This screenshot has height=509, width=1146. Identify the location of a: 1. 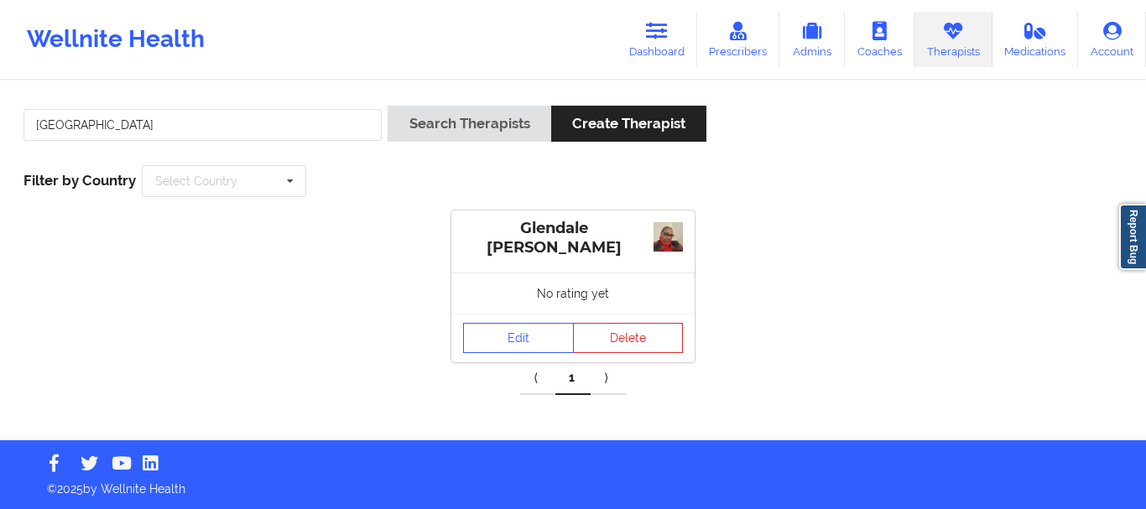
(573, 378).